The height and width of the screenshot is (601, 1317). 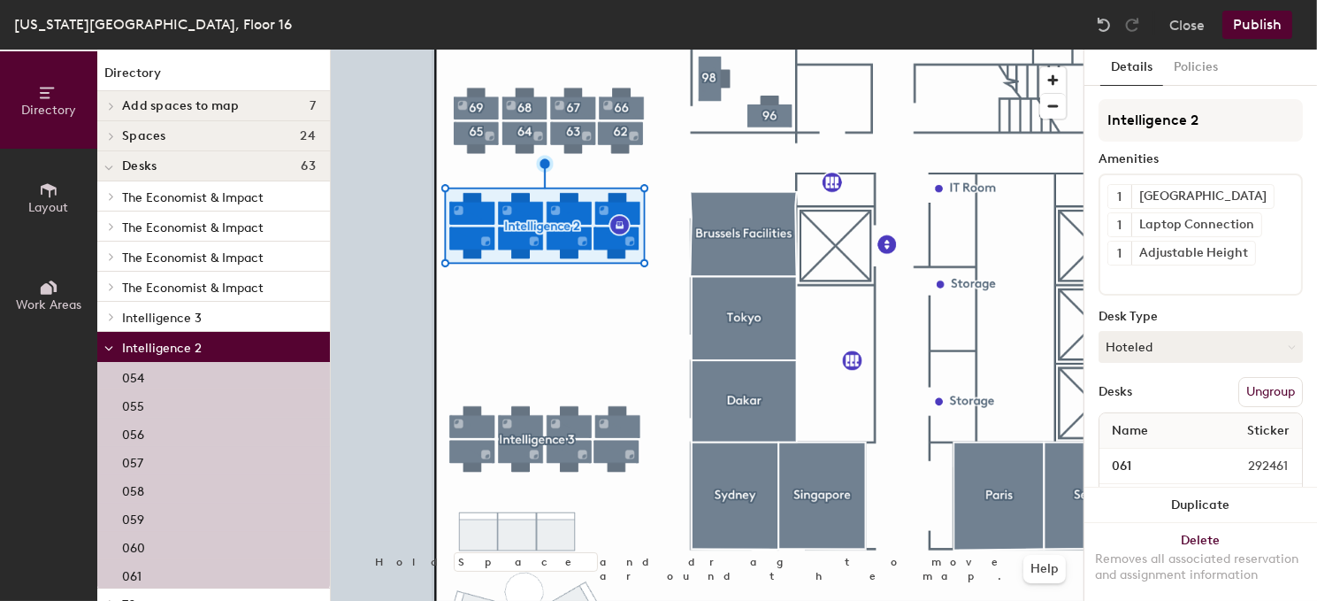 What do you see at coordinates (1201, 347) in the screenshot?
I see `button: Hoteled` at bounding box center [1201, 347].